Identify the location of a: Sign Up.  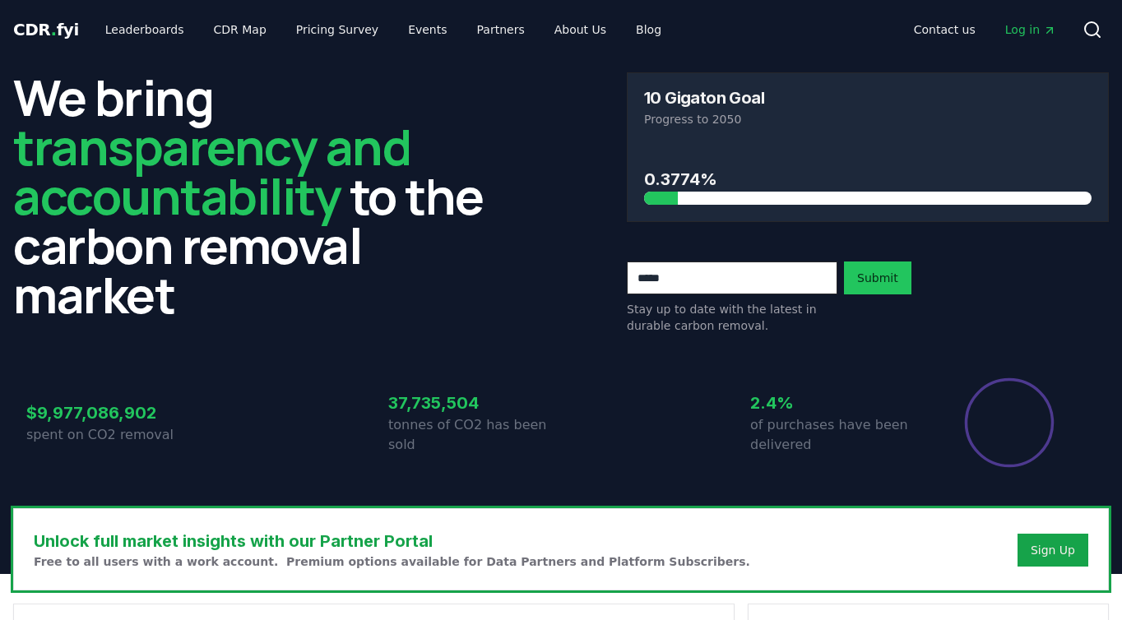
(1053, 550).